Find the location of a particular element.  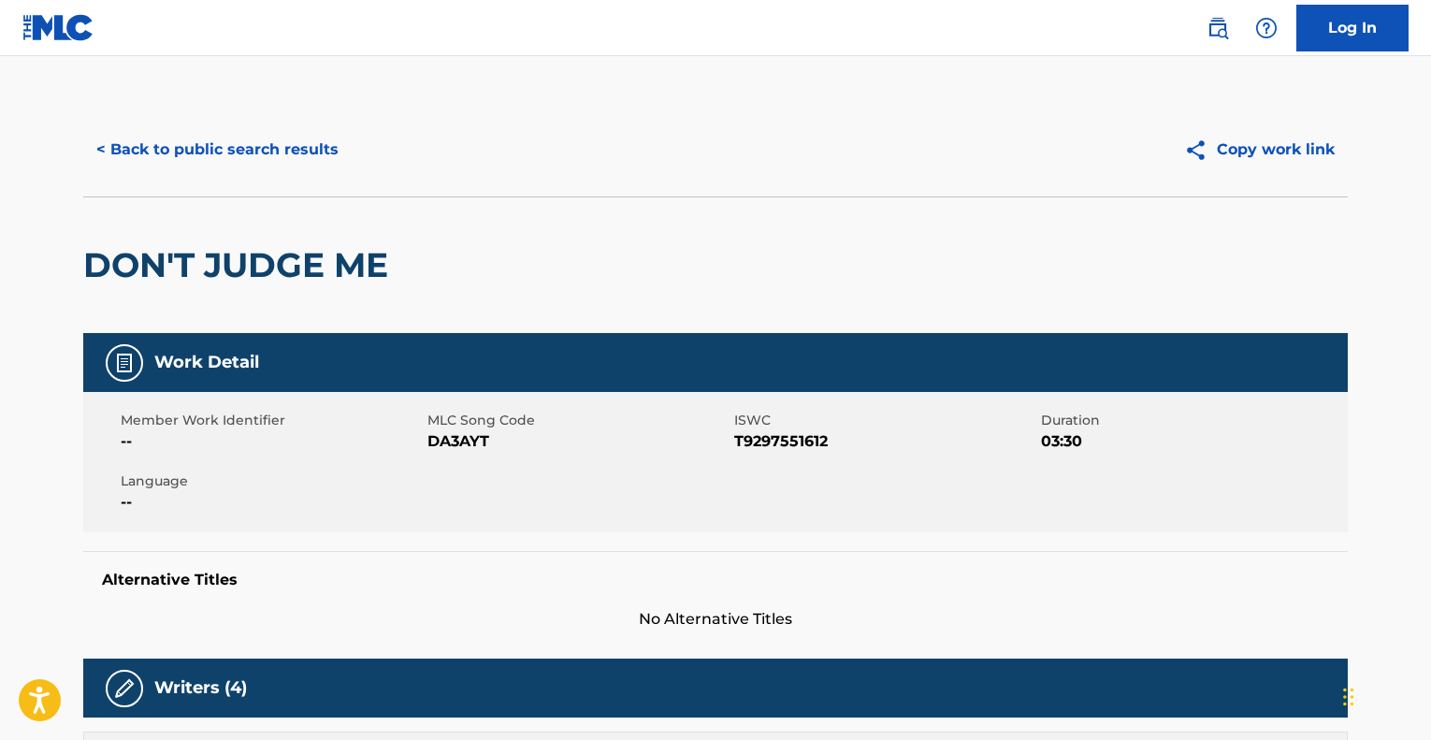

img: Copy work link is located at coordinates (1200, 150).